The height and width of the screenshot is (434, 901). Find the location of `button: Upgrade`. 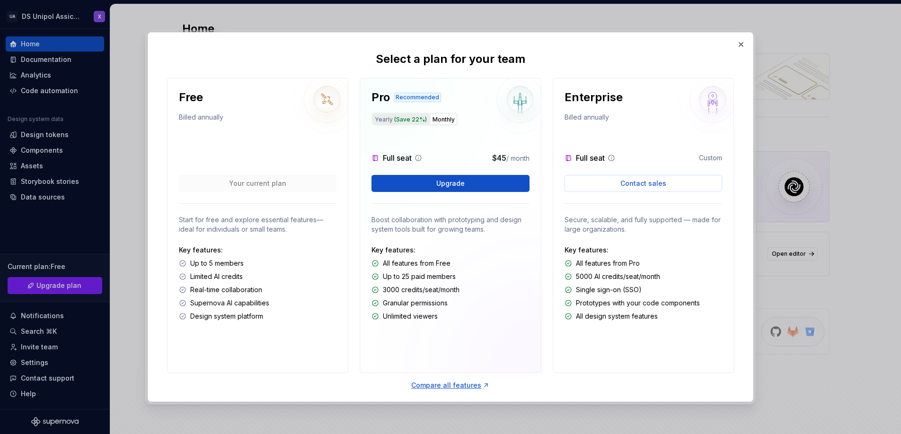

button: Upgrade is located at coordinates (450, 184).